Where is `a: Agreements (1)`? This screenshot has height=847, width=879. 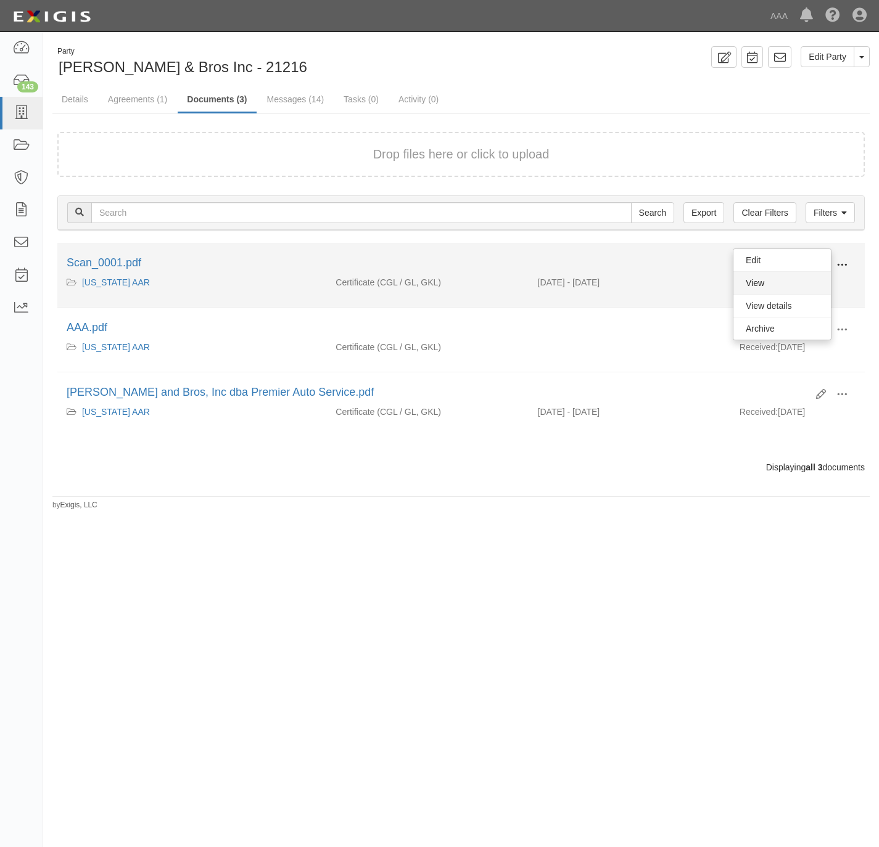 a: Agreements (1) is located at coordinates (138, 99).